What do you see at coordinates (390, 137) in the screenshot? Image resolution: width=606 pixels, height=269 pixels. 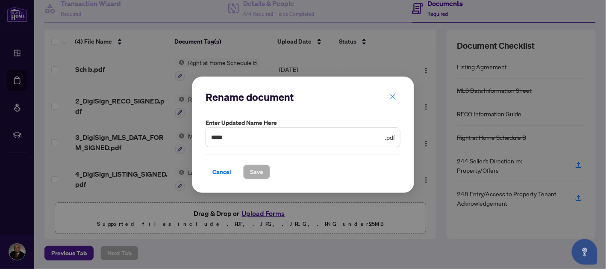 I see `span: .pdf` at bounding box center [390, 137].